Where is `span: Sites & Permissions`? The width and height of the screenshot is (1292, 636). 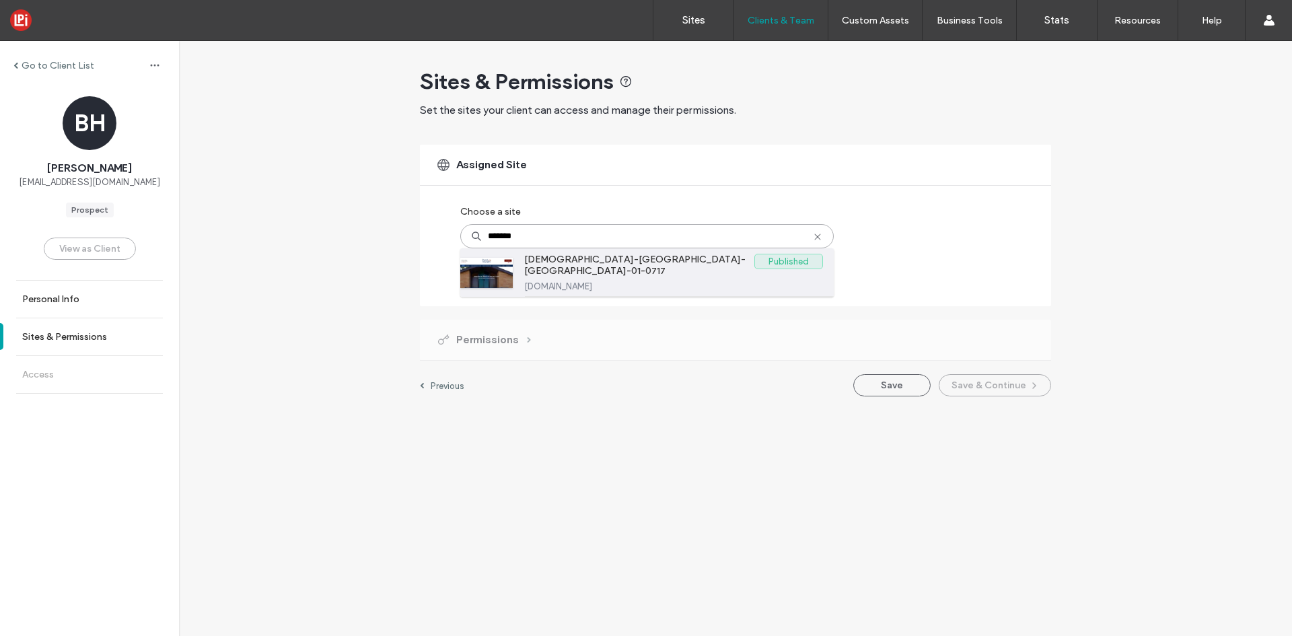 span: Sites & Permissions is located at coordinates (517, 81).